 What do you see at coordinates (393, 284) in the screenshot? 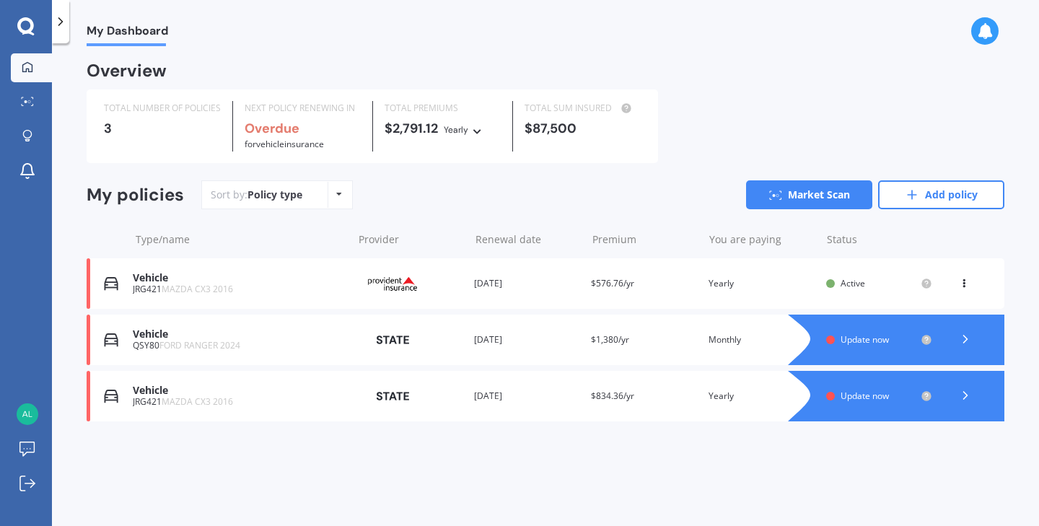
I see `img: Provident` at bounding box center [393, 284].